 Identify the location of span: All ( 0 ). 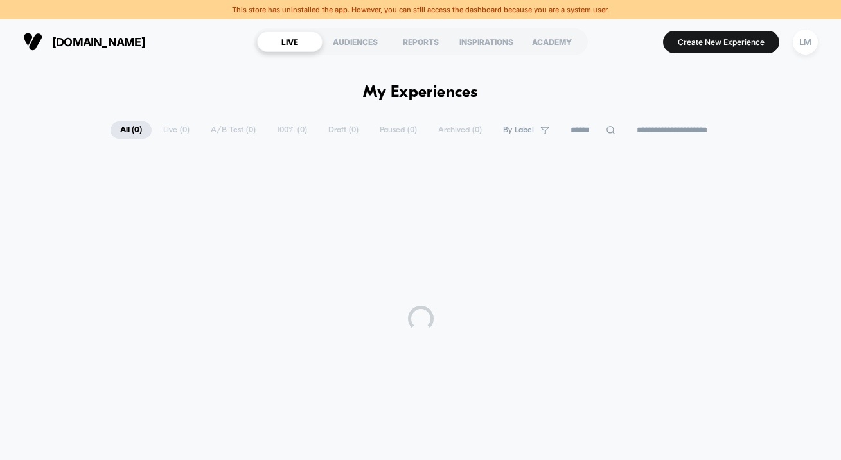
(131, 130).